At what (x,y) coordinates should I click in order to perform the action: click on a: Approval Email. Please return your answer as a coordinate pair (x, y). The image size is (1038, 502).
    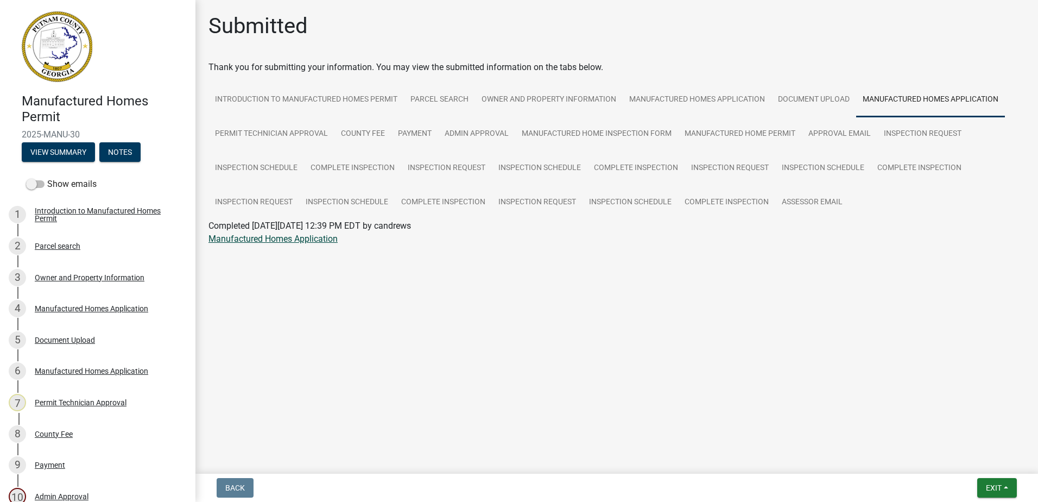
    Looking at the image, I should click on (839, 134).